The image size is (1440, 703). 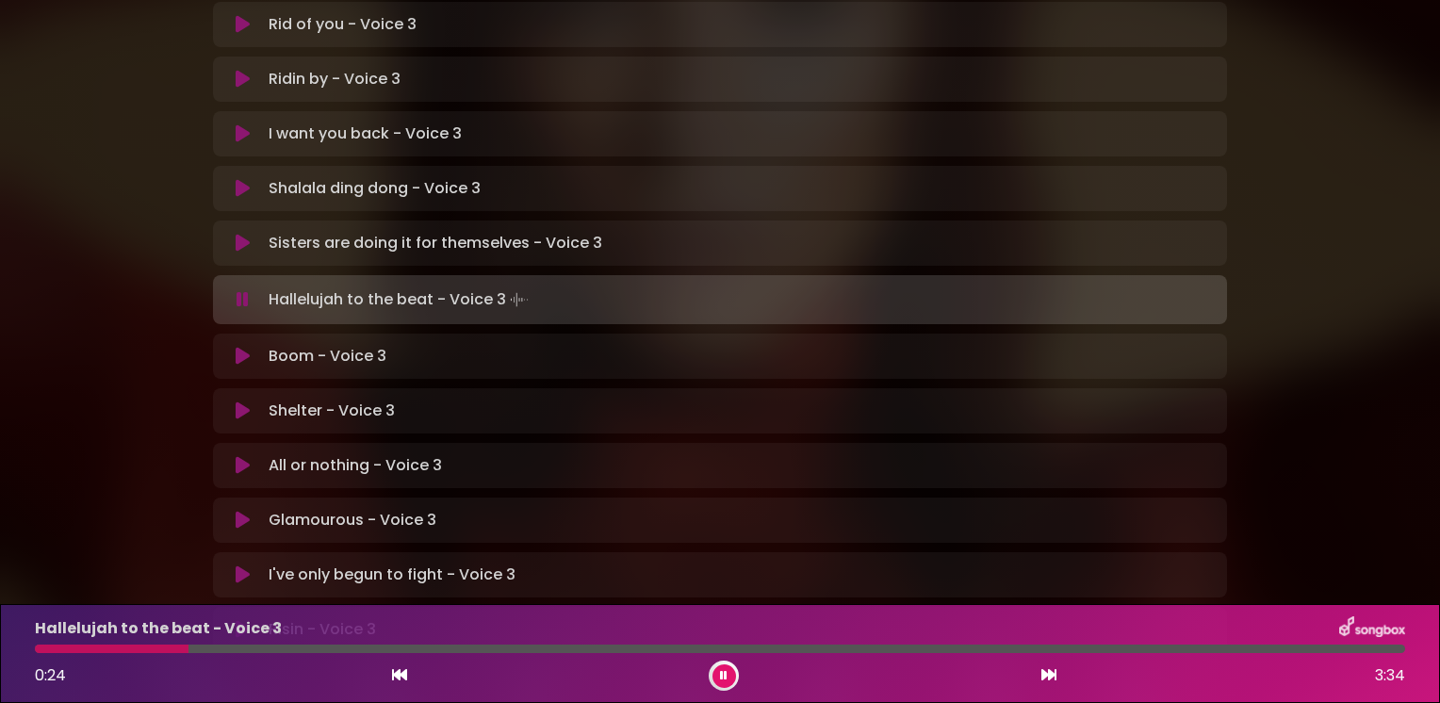 What do you see at coordinates (365, 134) in the screenshot?
I see `p: I want you back - Voice 3` at bounding box center [365, 134].